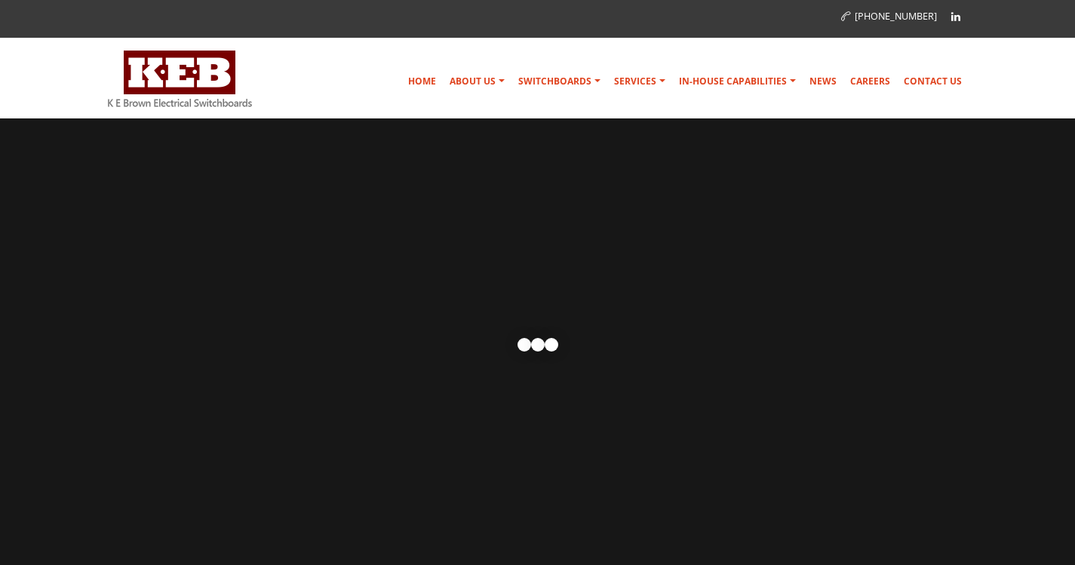 This screenshot has height=565, width=1075. I want to click on a: News, so click(823, 81).